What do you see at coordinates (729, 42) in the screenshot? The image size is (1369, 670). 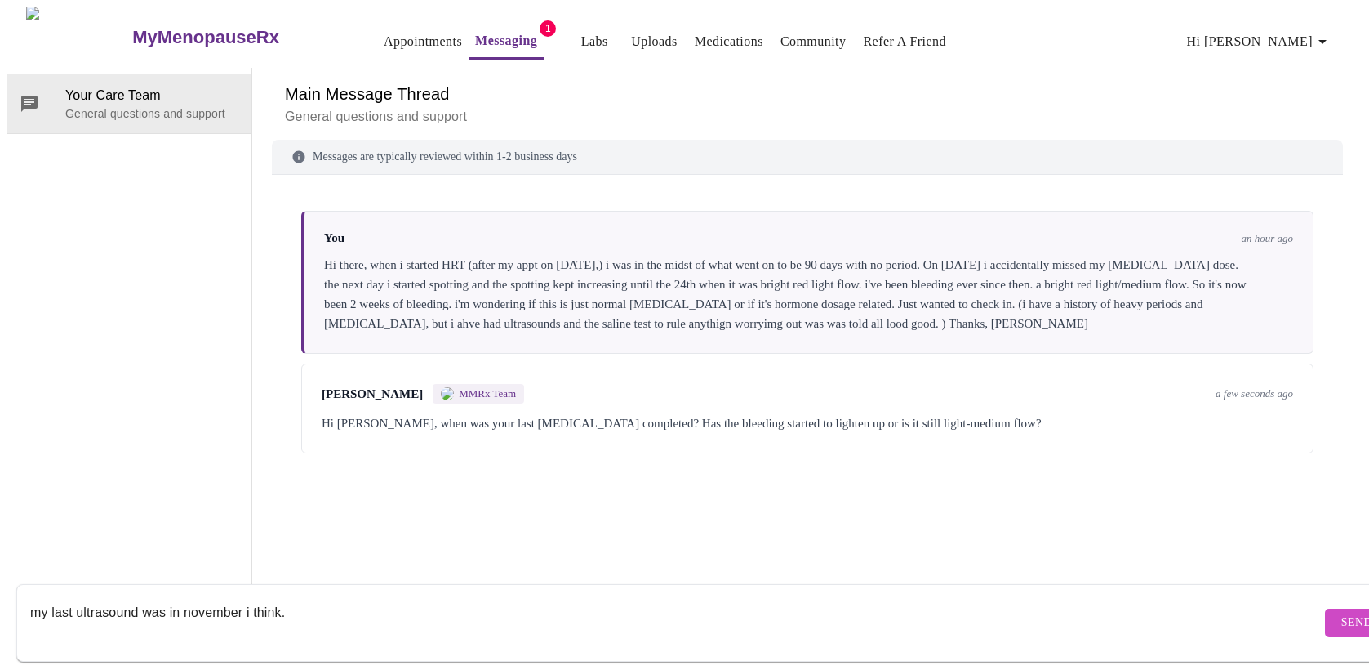 I see `a: Medications` at bounding box center [729, 42].